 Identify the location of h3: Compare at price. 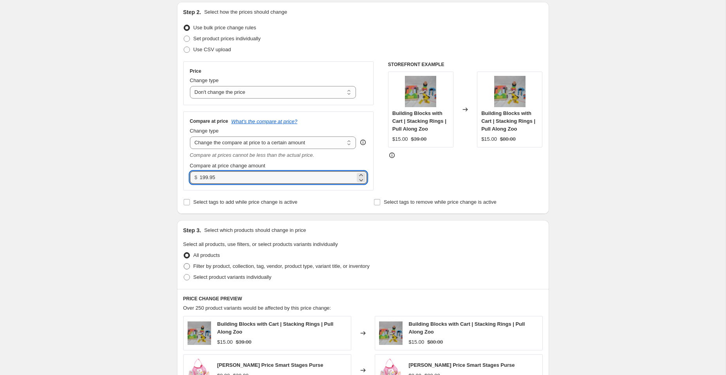
(209, 121).